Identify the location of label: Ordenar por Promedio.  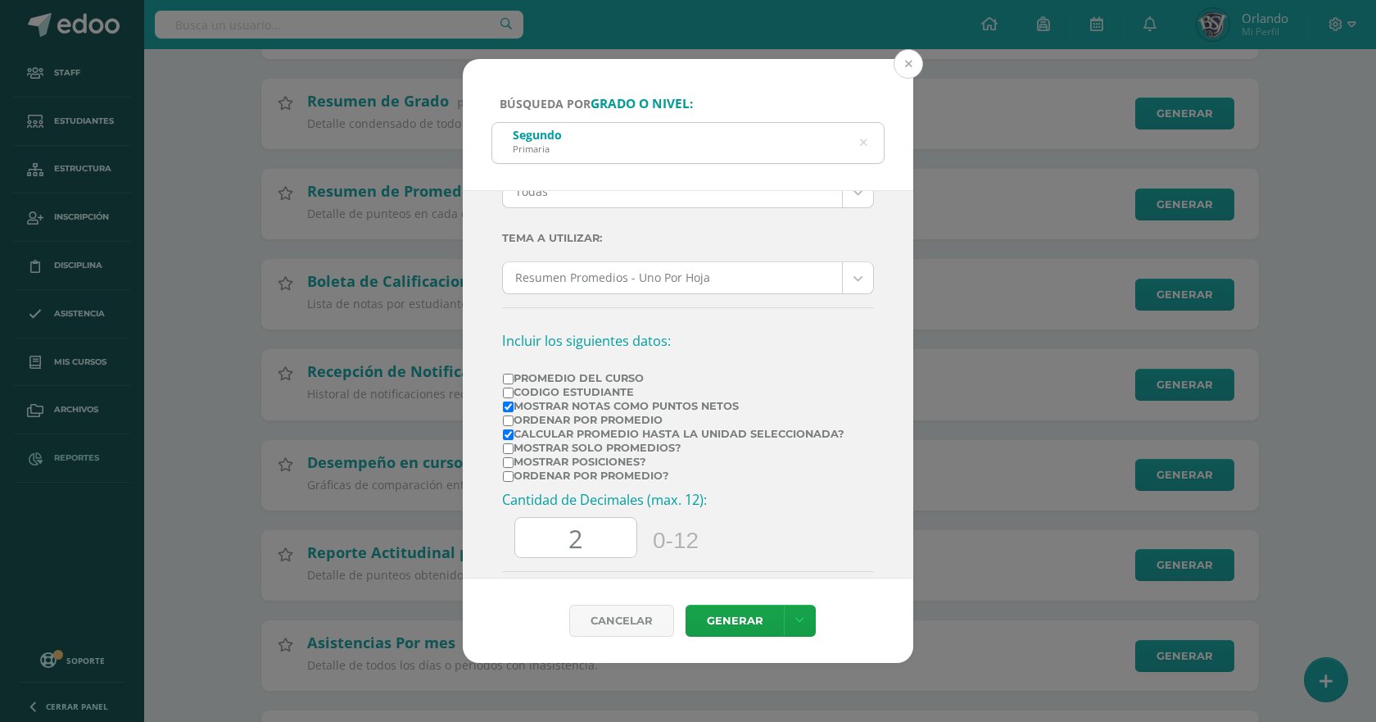
(673, 419).